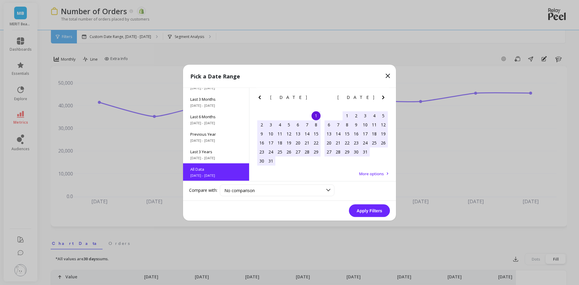  I want to click on div: month 2017-08, so click(356, 134).